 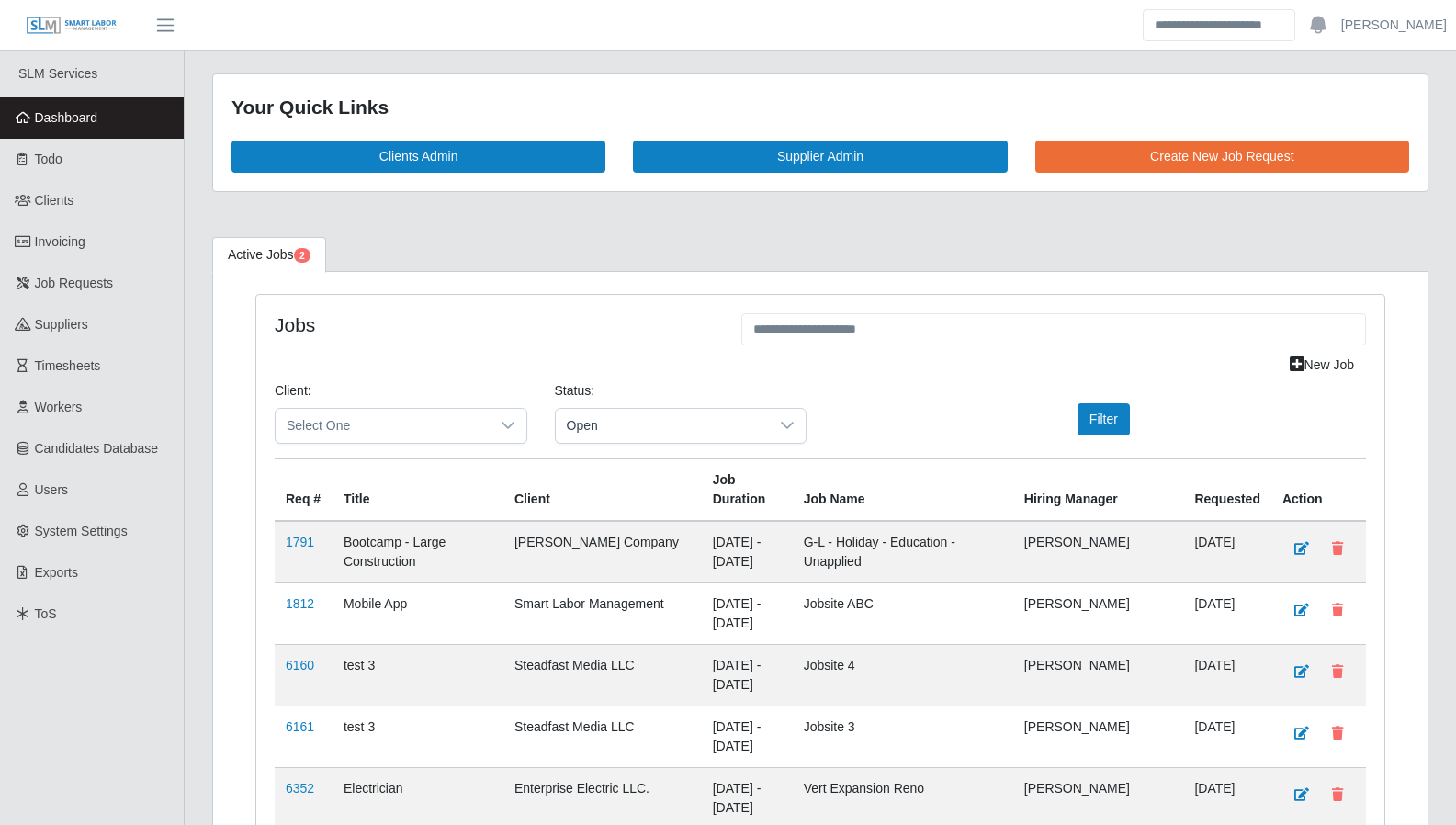 I want to click on span: System Settings, so click(x=80, y=531).